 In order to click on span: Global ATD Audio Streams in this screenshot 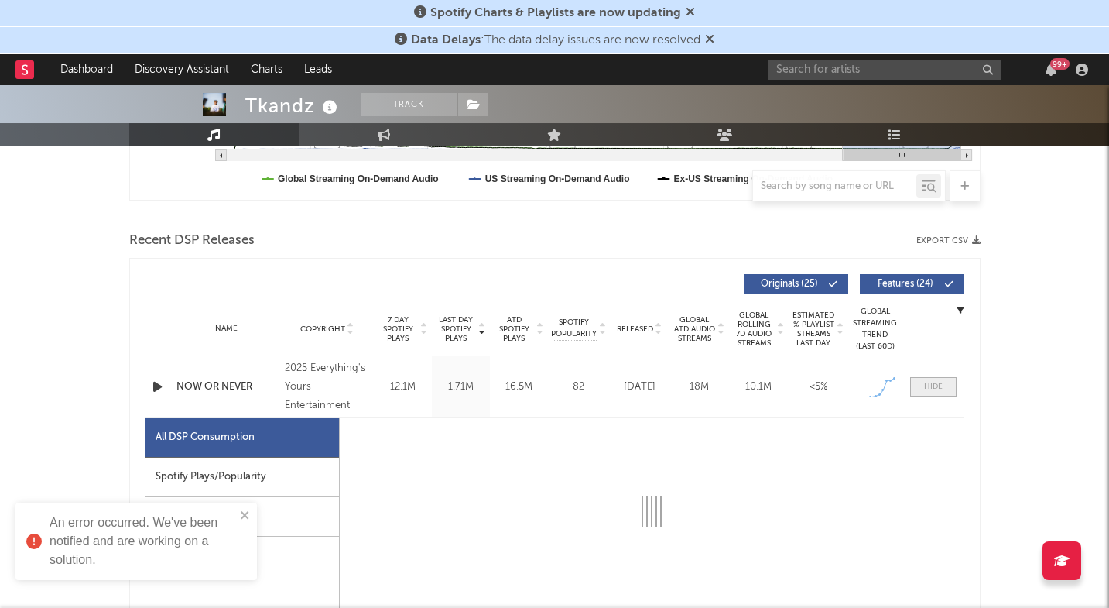, I will do `click(694, 329)`.